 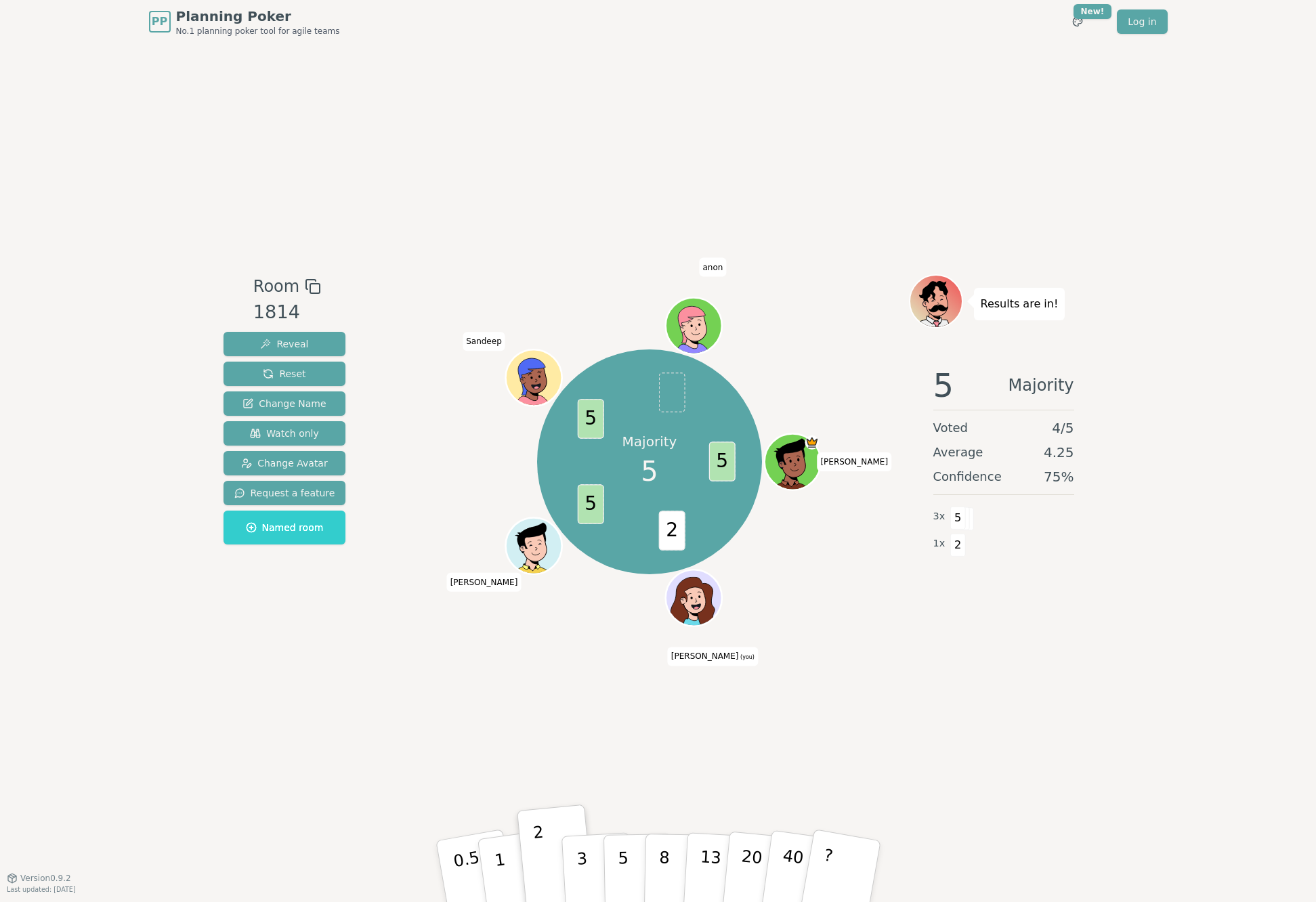 I want to click on span: Version 0.9.2, so click(x=45, y=878).